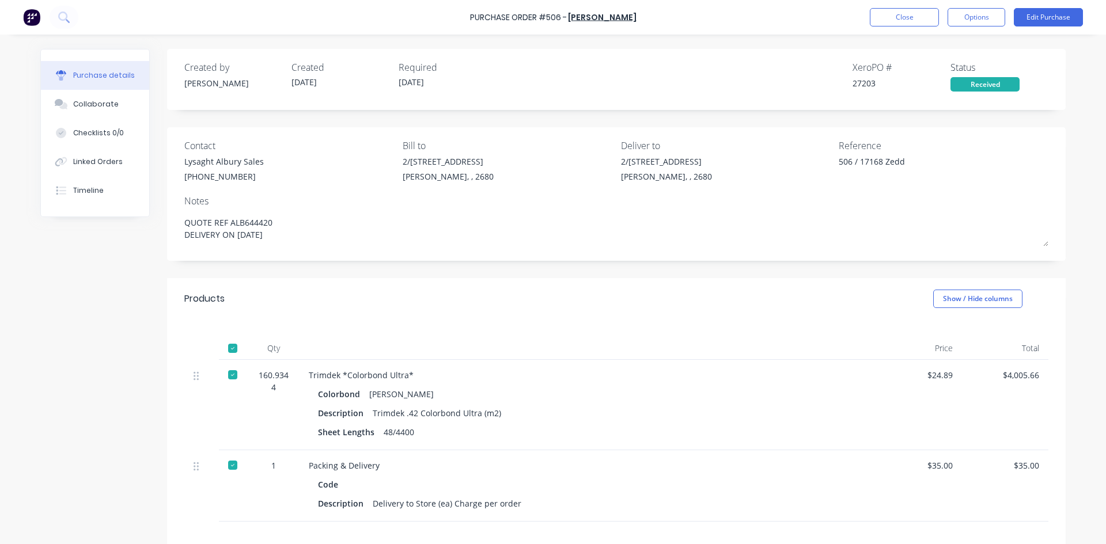  What do you see at coordinates (944, 146) in the screenshot?
I see `div: Reference` at bounding box center [944, 146].